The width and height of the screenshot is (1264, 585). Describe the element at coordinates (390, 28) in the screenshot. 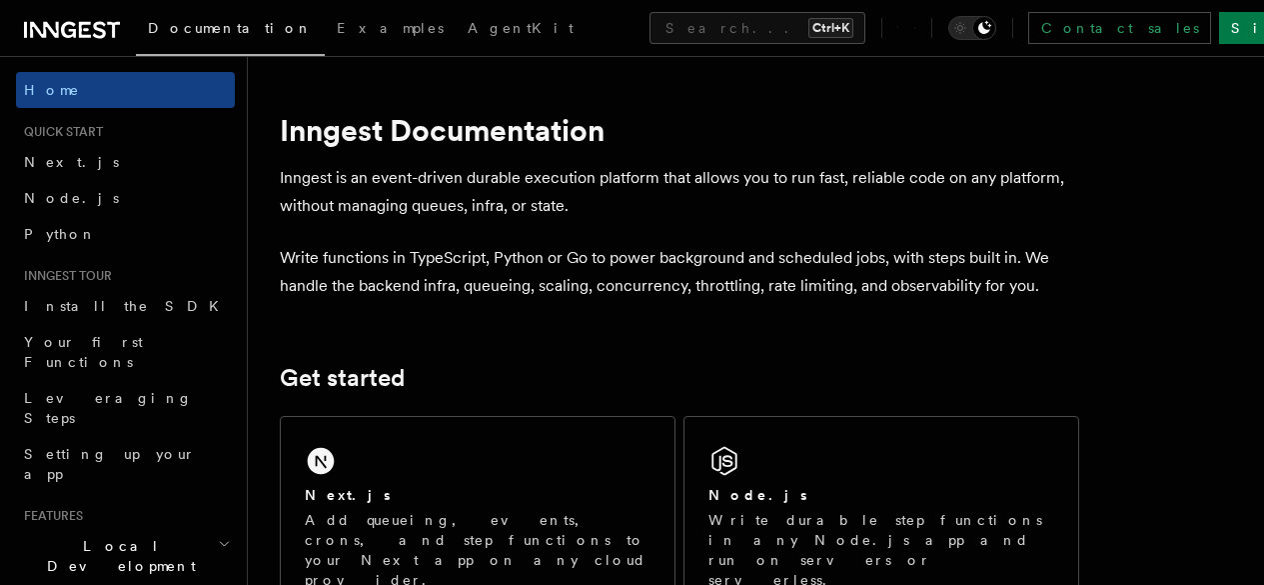

I see `span: Examples` at that location.